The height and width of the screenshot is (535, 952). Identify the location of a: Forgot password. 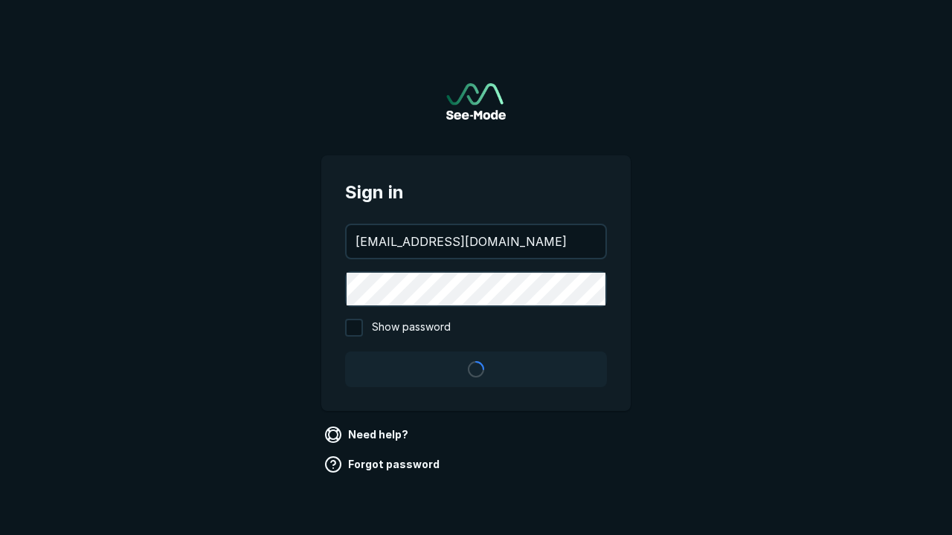
(383, 465).